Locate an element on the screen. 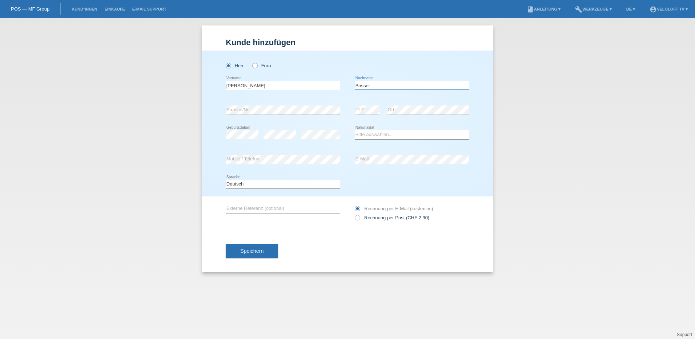 This screenshot has height=339, width=695. a: DE ▾ is located at coordinates (631, 9).